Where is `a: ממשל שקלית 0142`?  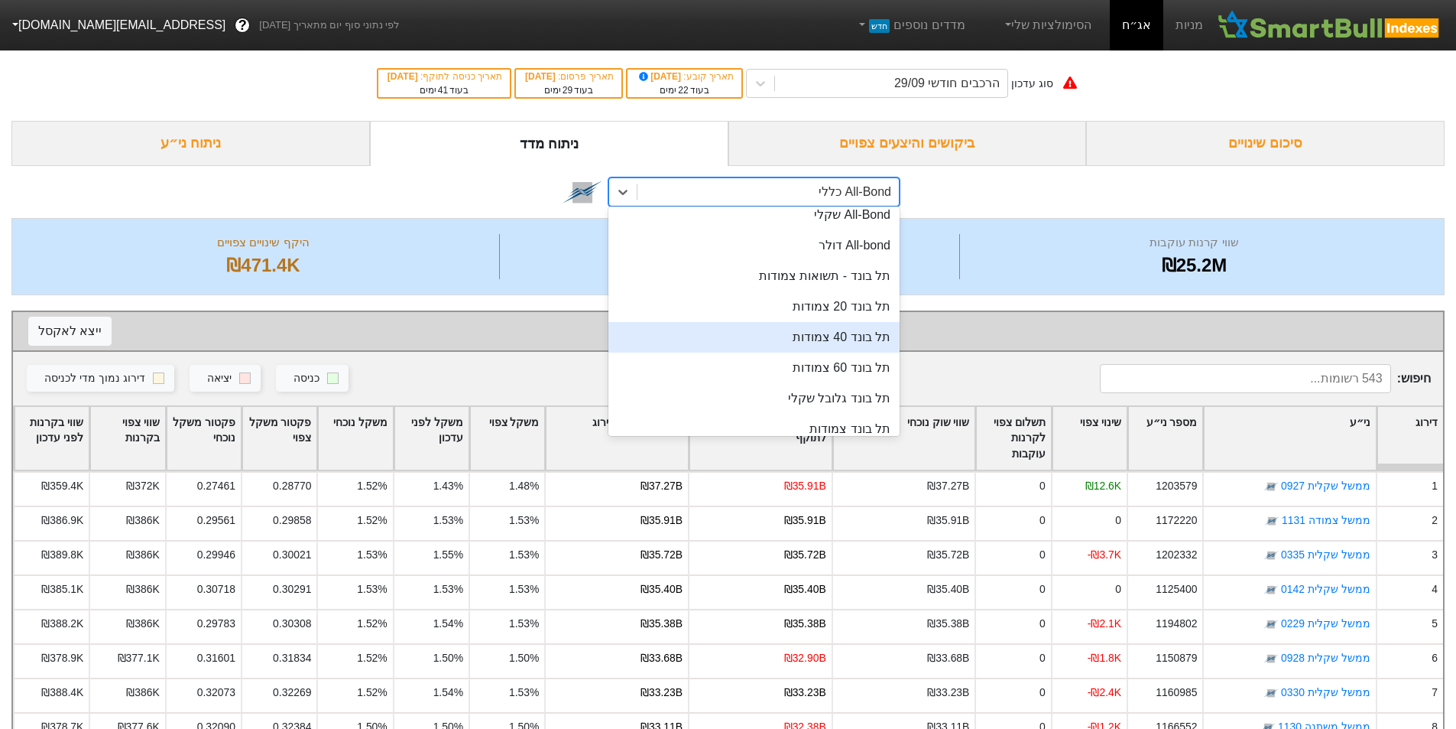 a: ממשל שקלית 0142 is located at coordinates (1326, 589).